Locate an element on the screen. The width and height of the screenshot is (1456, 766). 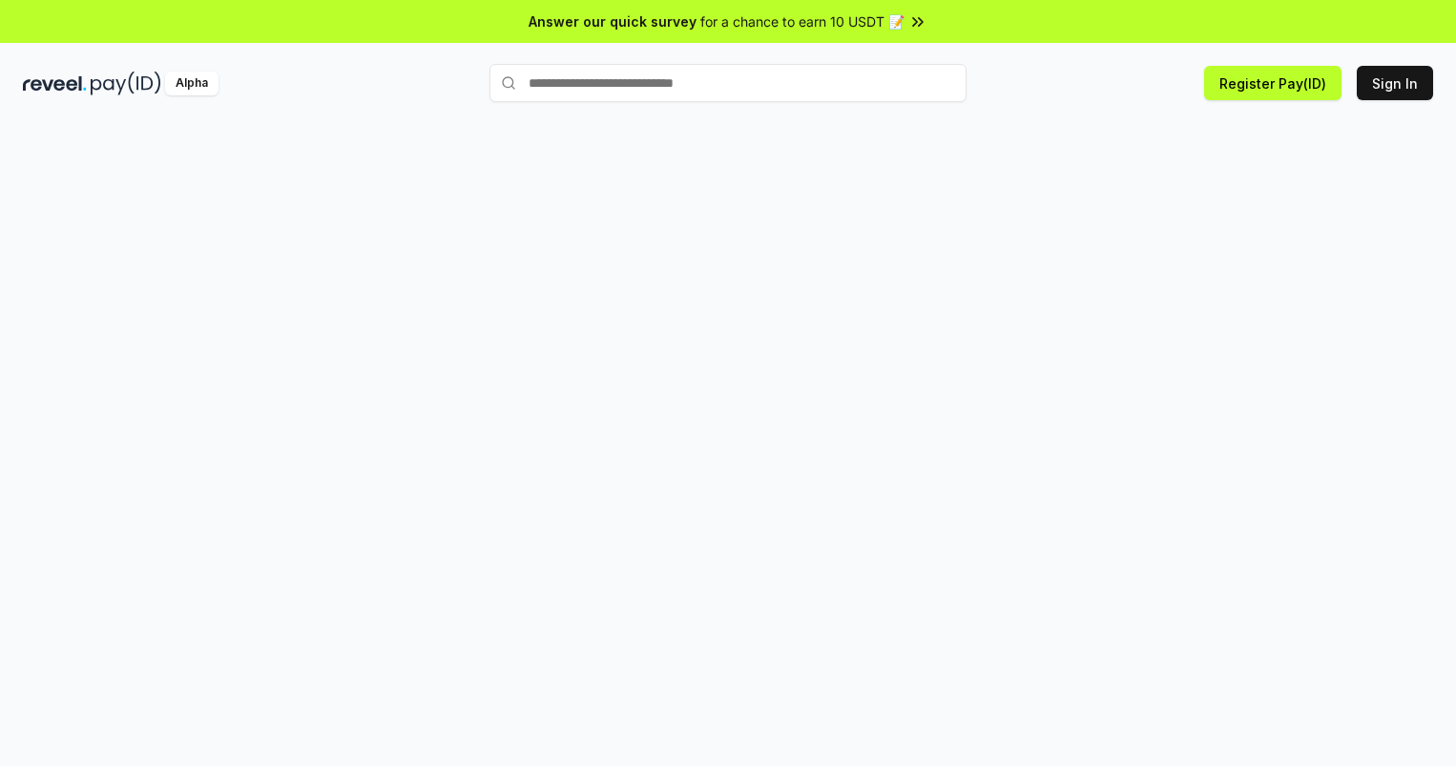
button: Sign In is located at coordinates (1395, 83).